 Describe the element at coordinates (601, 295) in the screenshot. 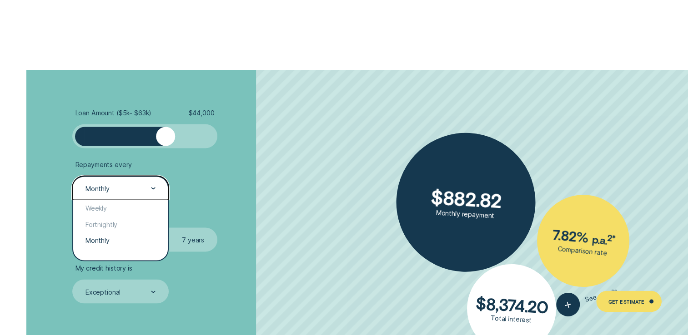

I see `span: See details` at that location.